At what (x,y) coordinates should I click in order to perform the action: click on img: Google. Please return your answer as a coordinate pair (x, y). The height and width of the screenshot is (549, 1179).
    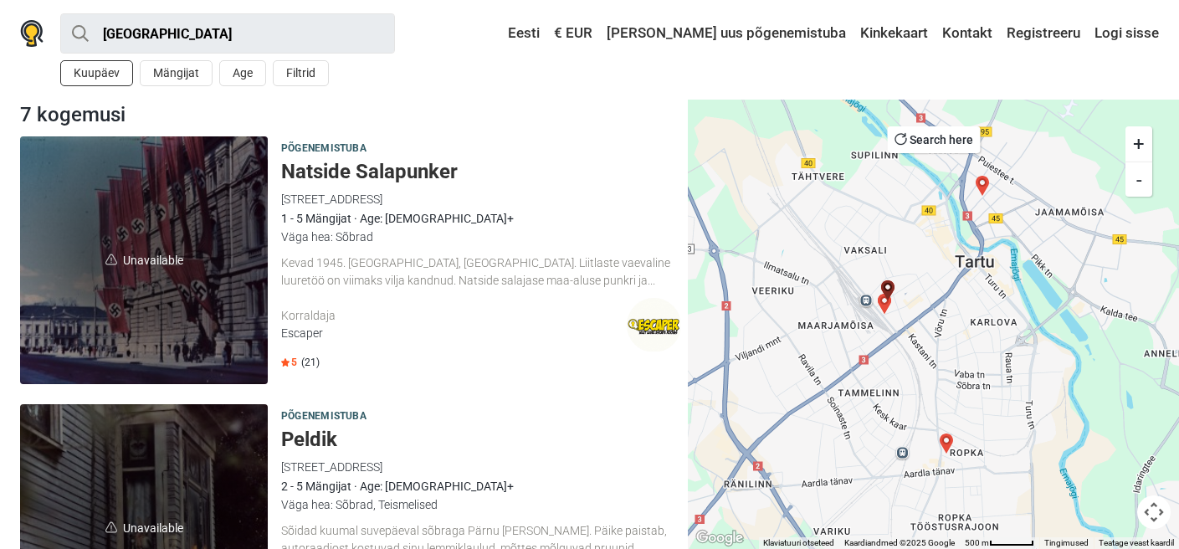
    Looking at the image, I should click on (720, 538).